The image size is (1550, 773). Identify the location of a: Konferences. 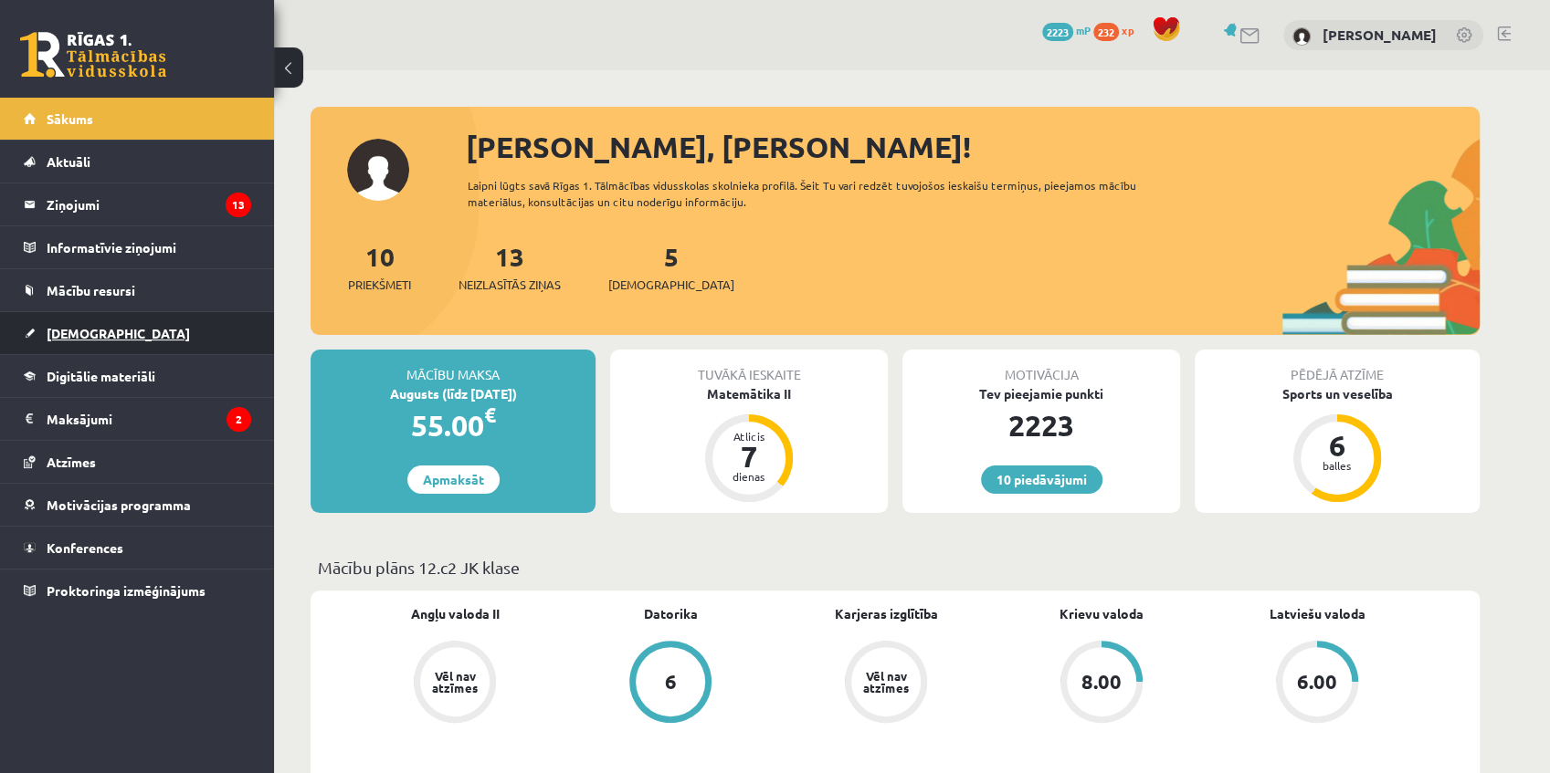
(137, 548).